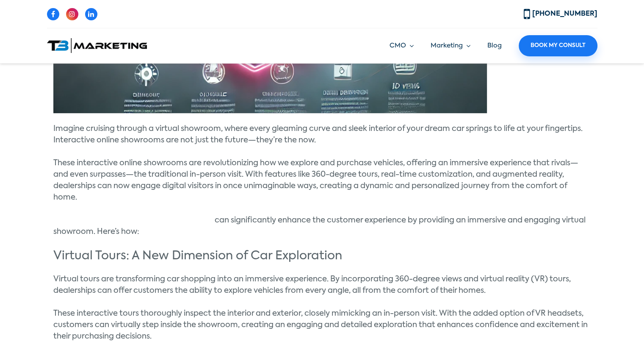 The width and height of the screenshot is (644, 350). What do you see at coordinates (312, 285) in the screenshot?
I see `span: Virtual tours are transforming car shopping into an immersive experience. By incorporating 360-de...` at bounding box center [312, 285].